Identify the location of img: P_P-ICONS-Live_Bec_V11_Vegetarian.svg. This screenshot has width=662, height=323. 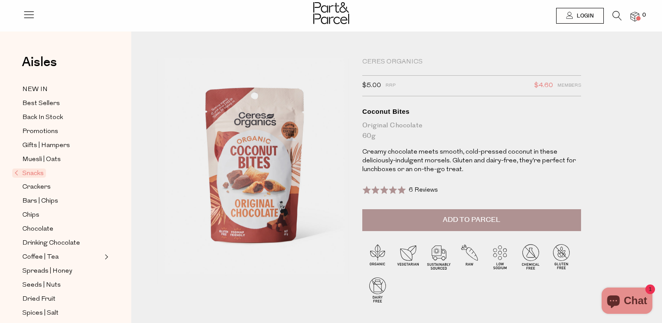
(408, 256).